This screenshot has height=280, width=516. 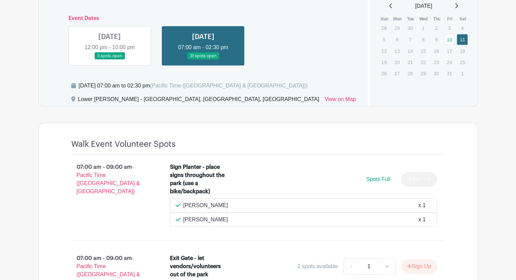 I want to click on th: Fri, so click(x=450, y=19).